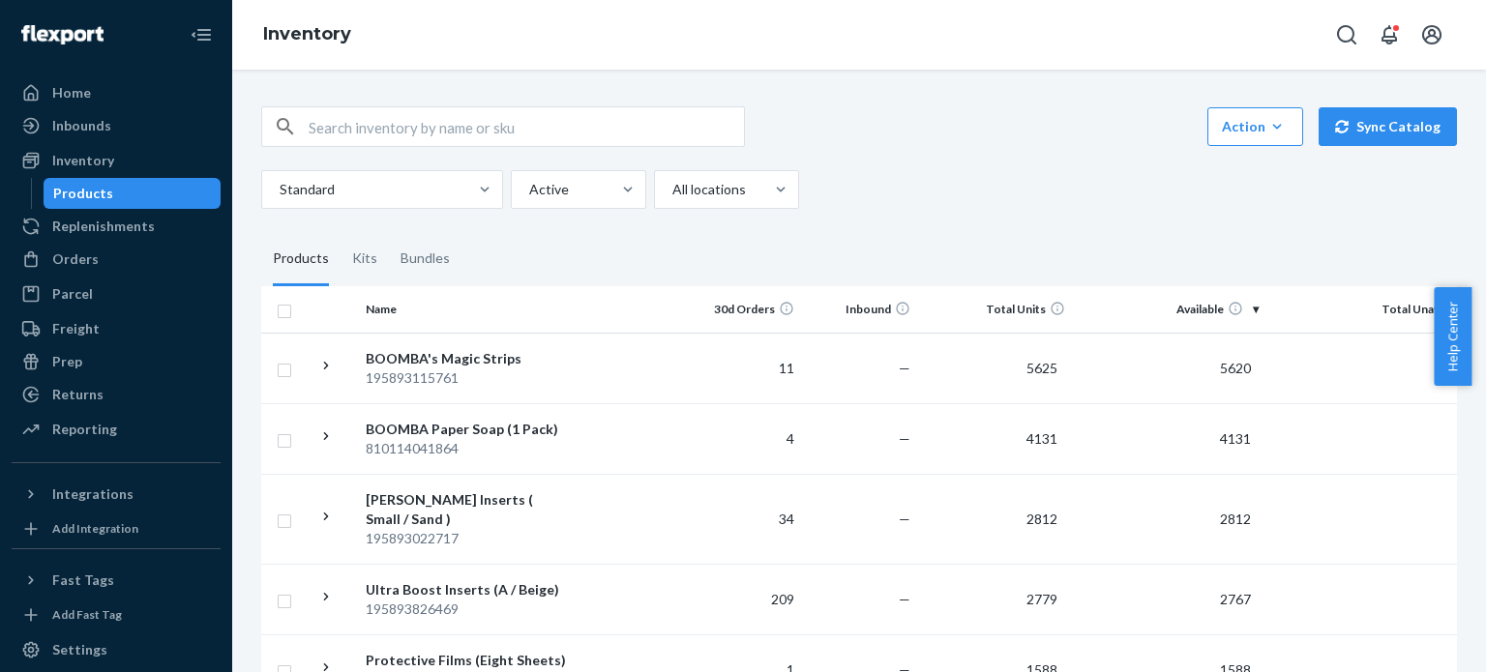 Image resolution: width=1486 pixels, height=672 pixels. What do you see at coordinates (466, 609) in the screenshot?
I see `div: 195893826469` at bounding box center [466, 609].